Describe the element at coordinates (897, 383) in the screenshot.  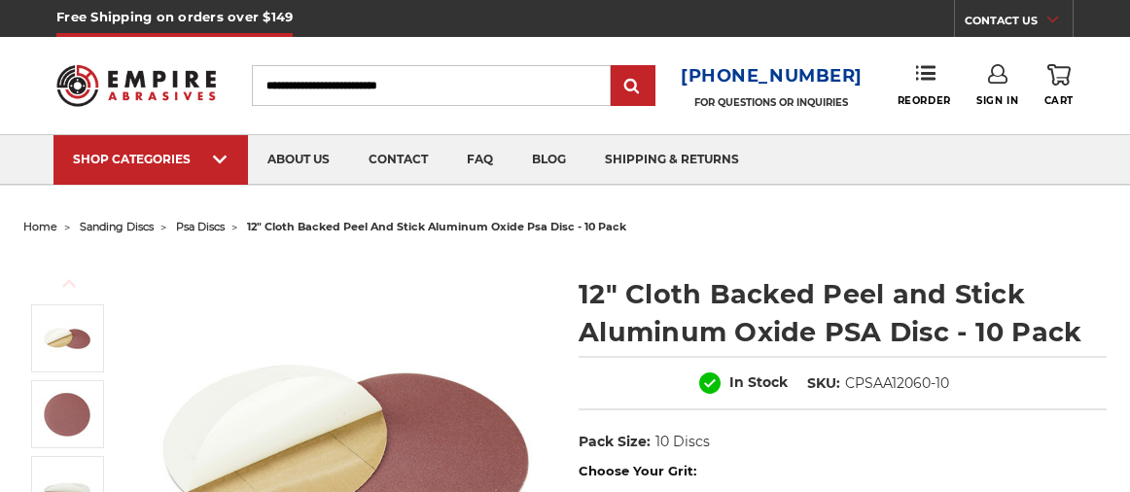
I see `dd: CPSAA12060-10` at that location.